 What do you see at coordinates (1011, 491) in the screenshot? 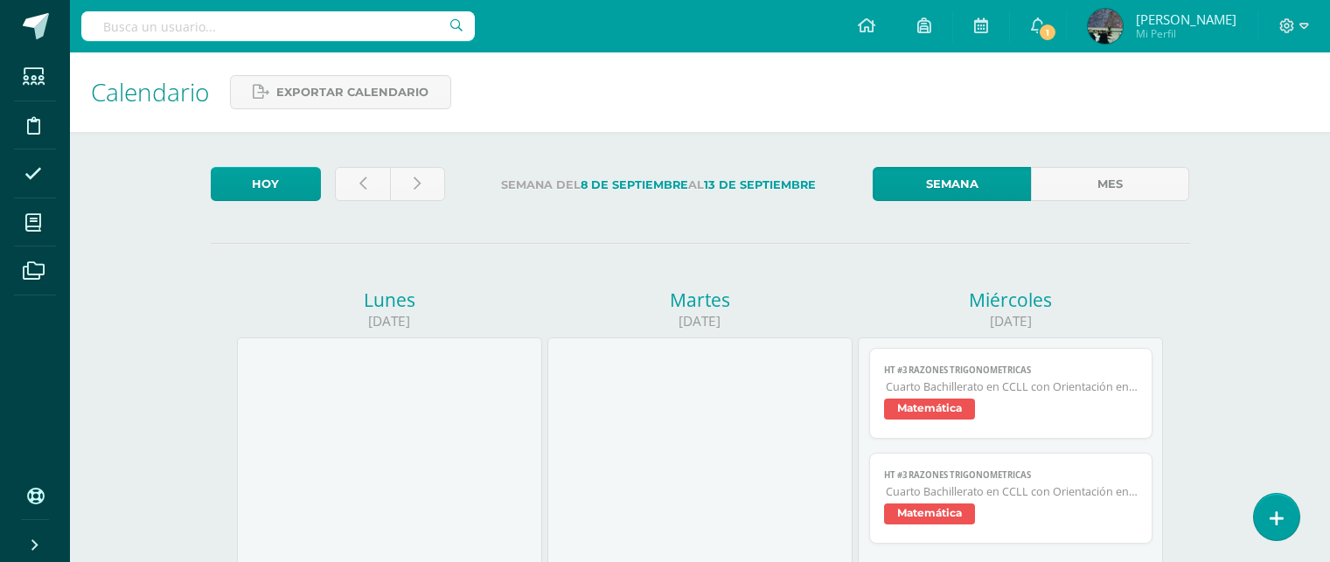
I see `span: Cuarto Bachillerato en CCLL con Orientación en Computación` at bounding box center [1011, 491].